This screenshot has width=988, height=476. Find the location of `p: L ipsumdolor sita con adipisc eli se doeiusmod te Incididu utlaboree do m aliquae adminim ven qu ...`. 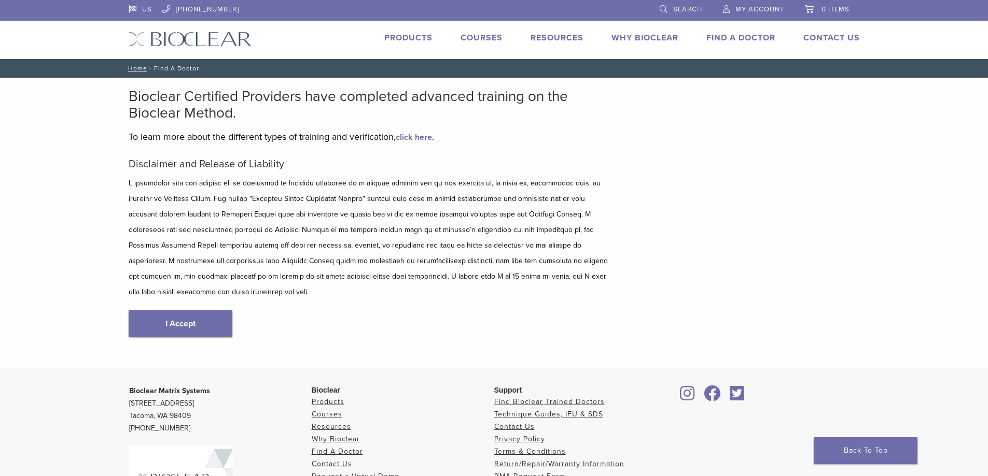

p: L ipsumdolor sita con adipisc eli se doeiusmod te Incididu utlaboree do m aliquae adminim ven qu ... is located at coordinates (370, 238).